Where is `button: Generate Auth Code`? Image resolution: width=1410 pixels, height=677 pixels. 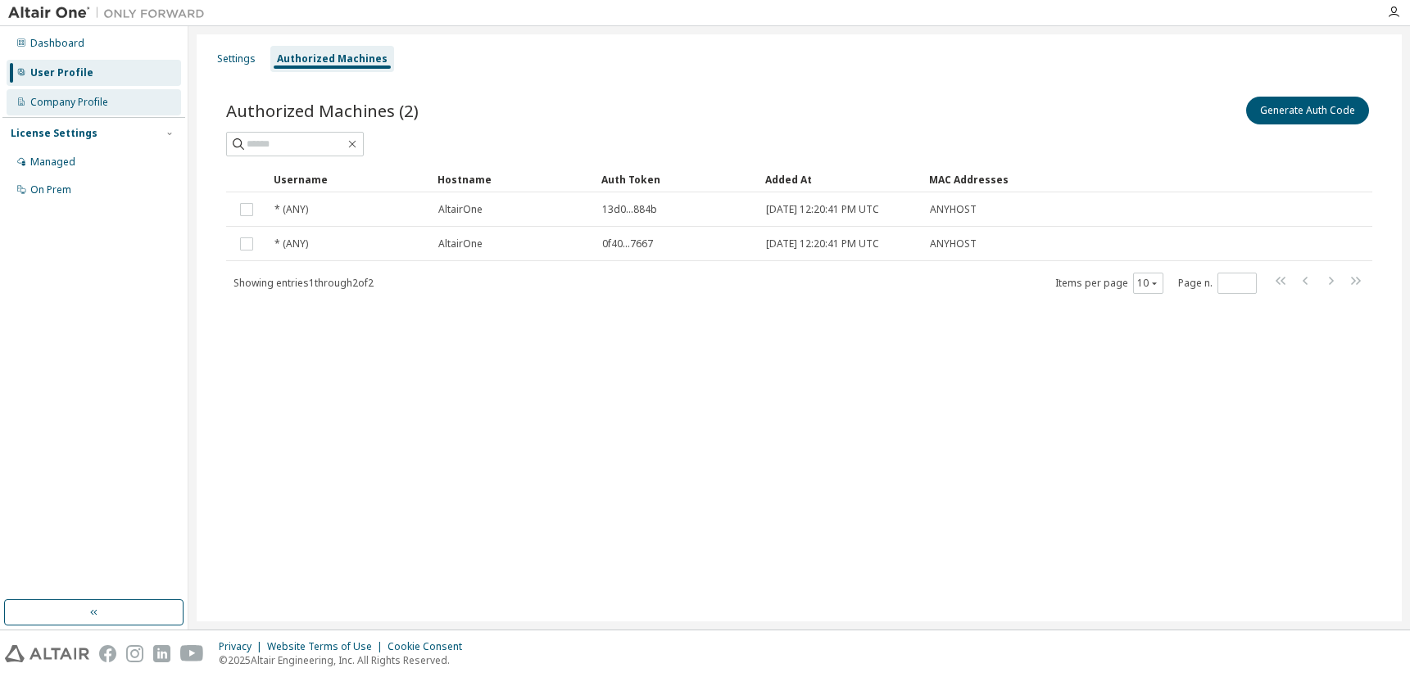 button: Generate Auth Code is located at coordinates (1307, 111).